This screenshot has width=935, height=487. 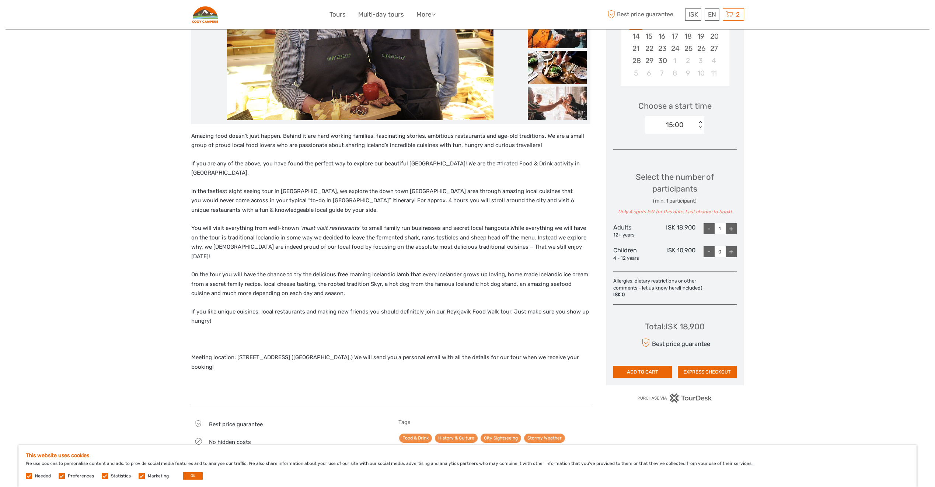 What do you see at coordinates (648, 73) in the screenshot?
I see `div: Choose Monday, October 6th, 2025` at bounding box center [648, 73].